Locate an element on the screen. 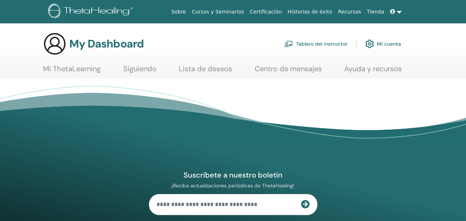 The height and width of the screenshot is (221, 466). h4: Suscríbete a nuestro boletín is located at coordinates (233, 175).